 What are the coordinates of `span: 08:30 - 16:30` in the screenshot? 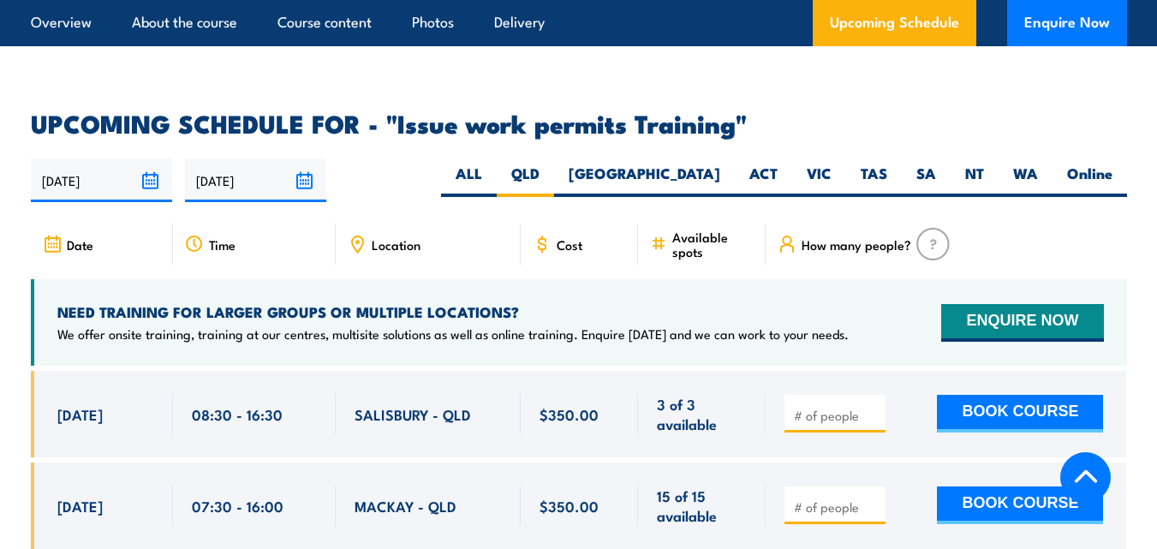 It's located at (237, 414).